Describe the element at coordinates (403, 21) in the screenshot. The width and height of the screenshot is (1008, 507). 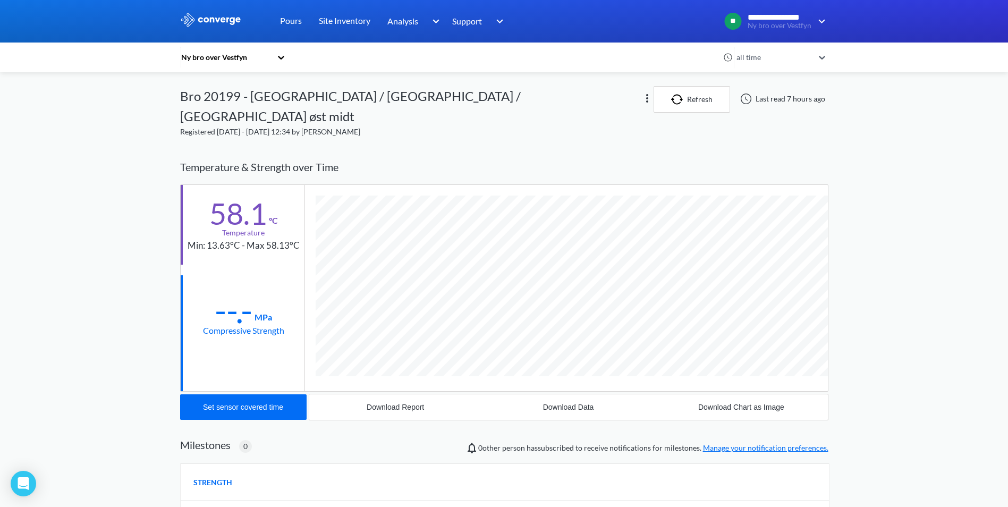
I see `span: Analysis` at that location.